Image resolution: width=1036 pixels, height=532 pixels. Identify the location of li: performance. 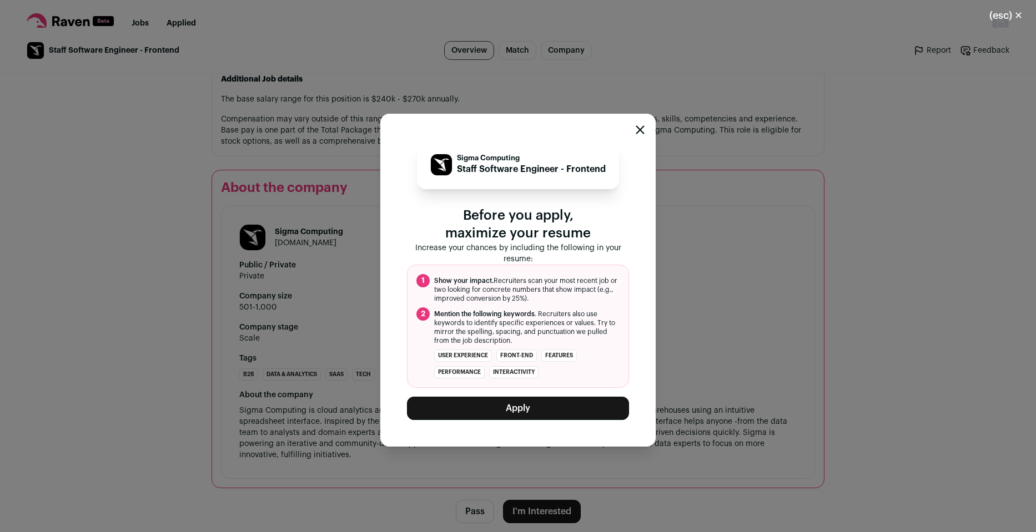
(459, 372).